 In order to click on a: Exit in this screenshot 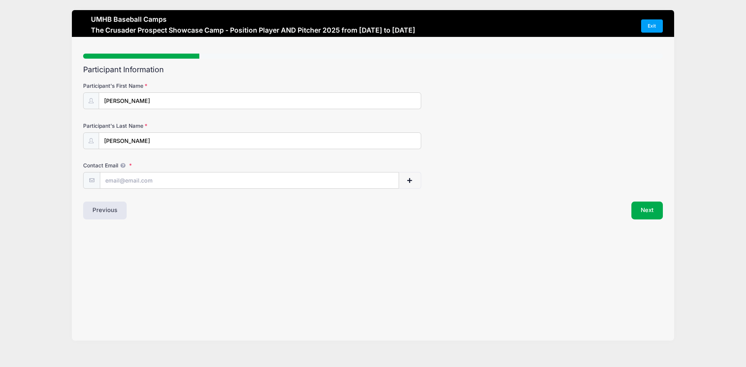, I will do `click(652, 26)`.